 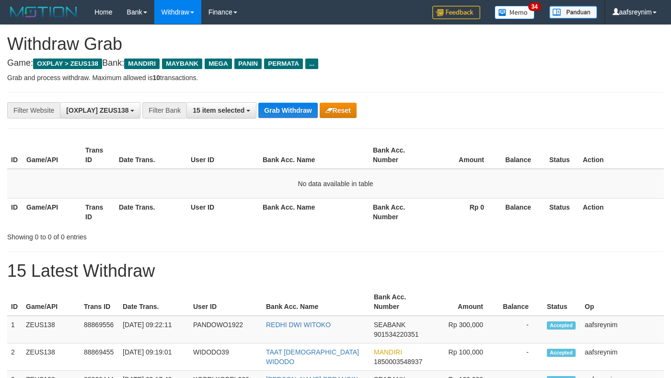 What do you see at coordinates (248, 64) in the screenshot?
I see `span: PANIN` at bounding box center [248, 64].